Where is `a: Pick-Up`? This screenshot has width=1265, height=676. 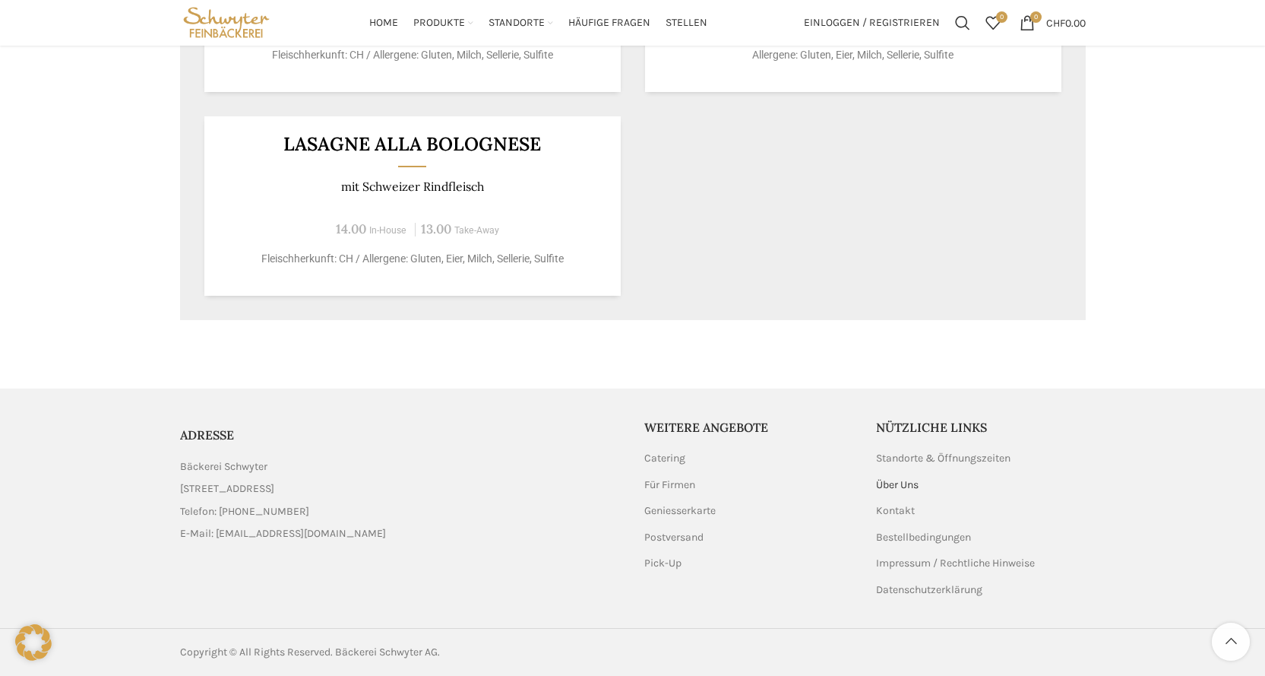
a: Pick-Up is located at coordinates (663, 563).